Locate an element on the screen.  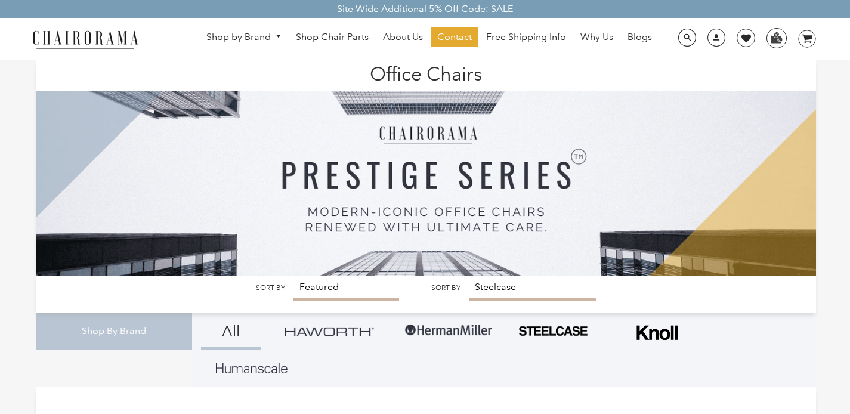
img: Office Chairs is located at coordinates (426, 168).